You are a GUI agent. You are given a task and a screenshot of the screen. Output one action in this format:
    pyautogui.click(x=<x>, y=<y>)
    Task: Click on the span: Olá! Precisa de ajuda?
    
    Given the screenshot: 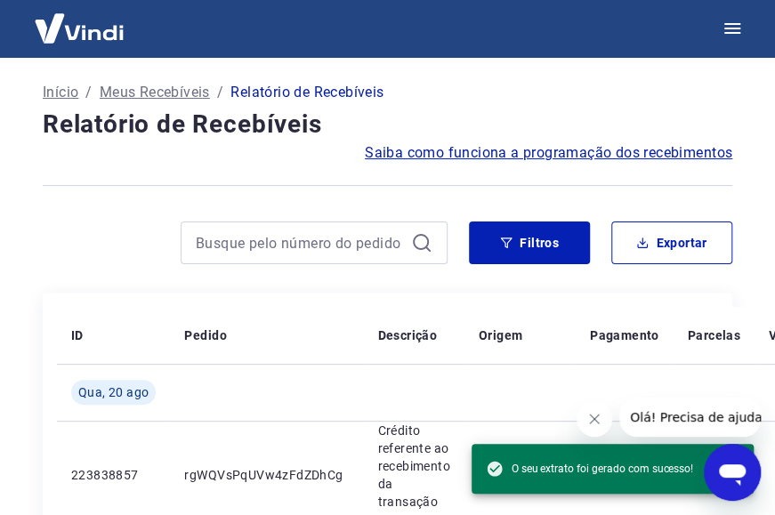 What is the action you would take?
    pyautogui.click(x=80, y=20)
    